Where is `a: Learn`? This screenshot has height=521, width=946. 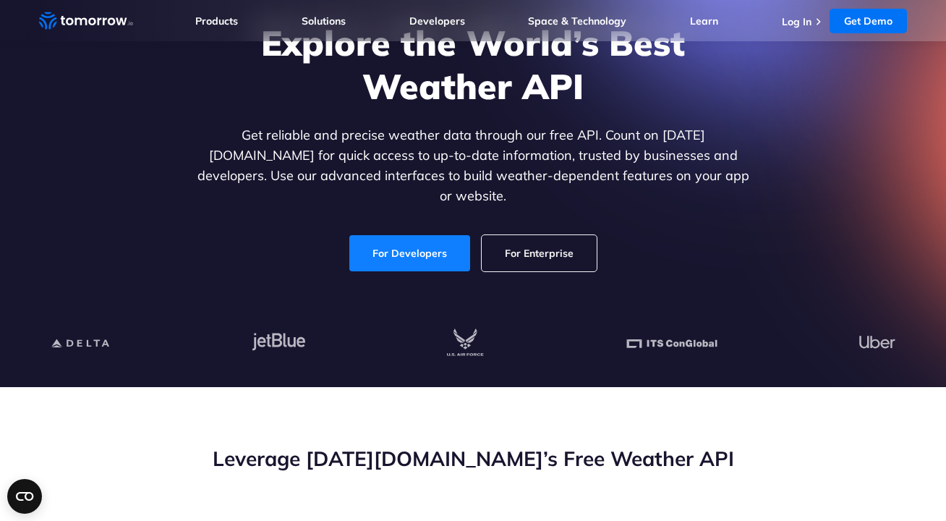 a: Learn is located at coordinates (704, 21).